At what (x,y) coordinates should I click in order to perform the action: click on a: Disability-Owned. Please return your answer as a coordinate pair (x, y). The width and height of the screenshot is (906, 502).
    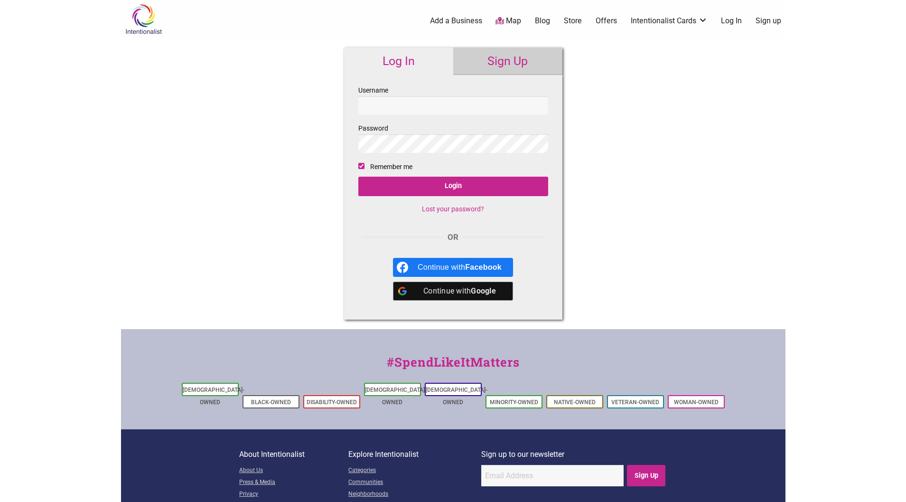
    Looking at the image, I should click on (332, 402).